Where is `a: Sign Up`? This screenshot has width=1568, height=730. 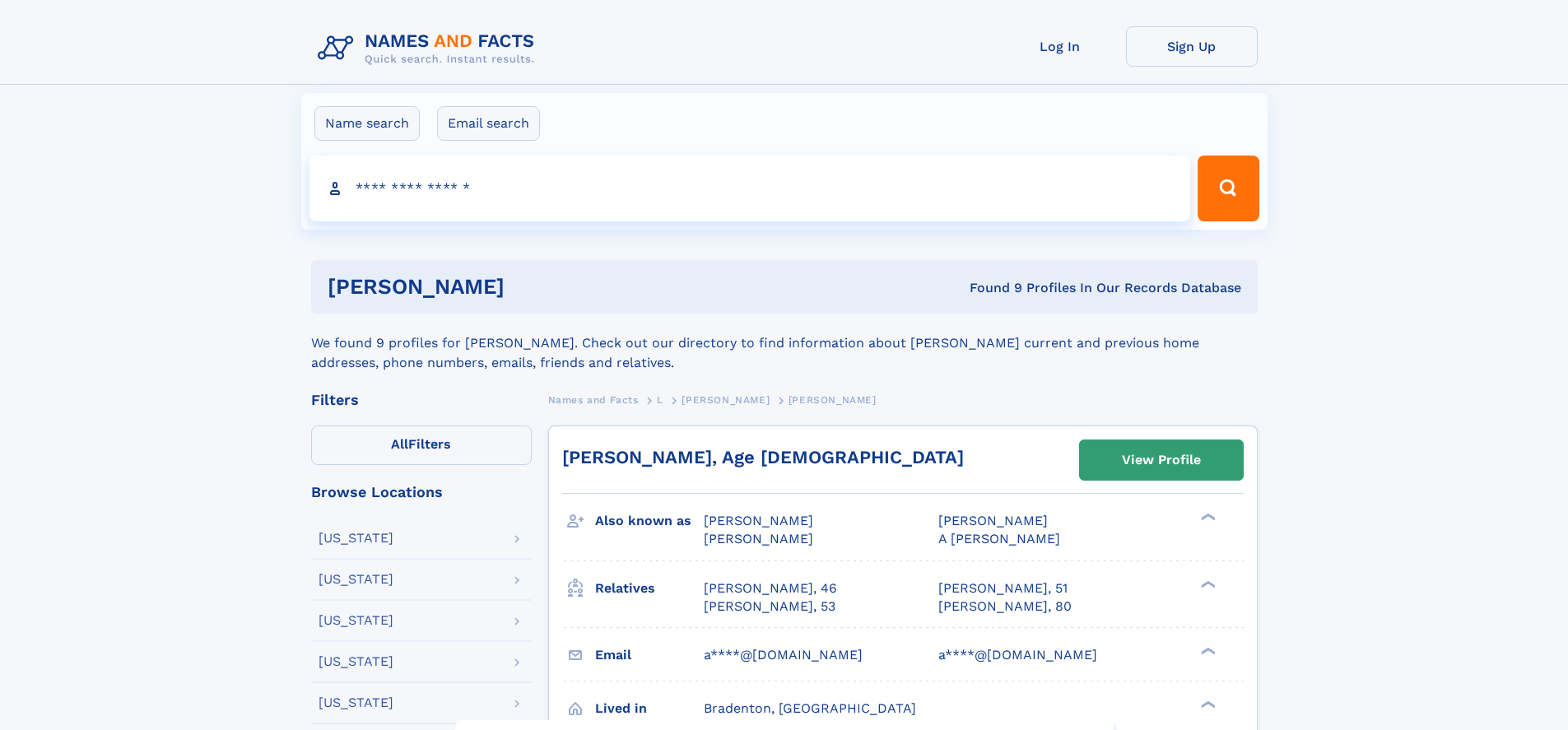
a: Sign Up is located at coordinates (1191, 46).